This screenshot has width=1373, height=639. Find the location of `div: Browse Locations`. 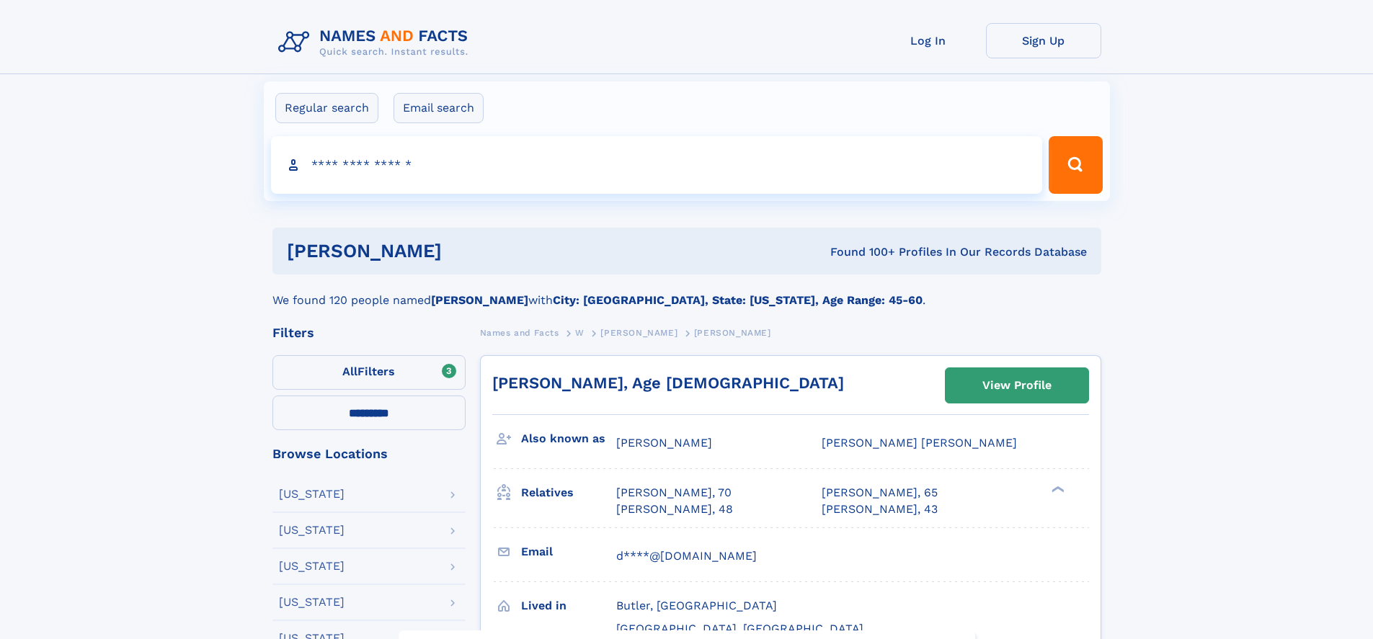

div: Browse Locations is located at coordinates (369, 454).